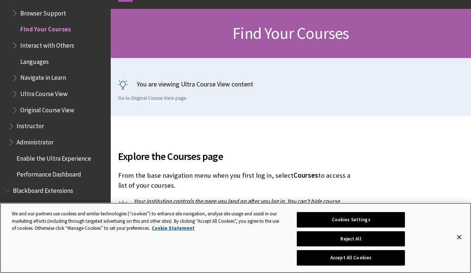 This screenshot has width=471, height=273. I want to click on span: Browser Support, so click(43, 12).